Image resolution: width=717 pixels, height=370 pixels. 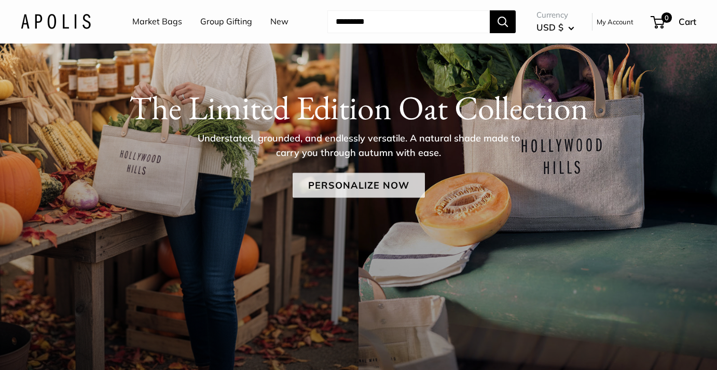 What do you see at coordinates (674, 22) in the screenshot?
I see `a: 0 Cart` at bounding box center [674, 22].